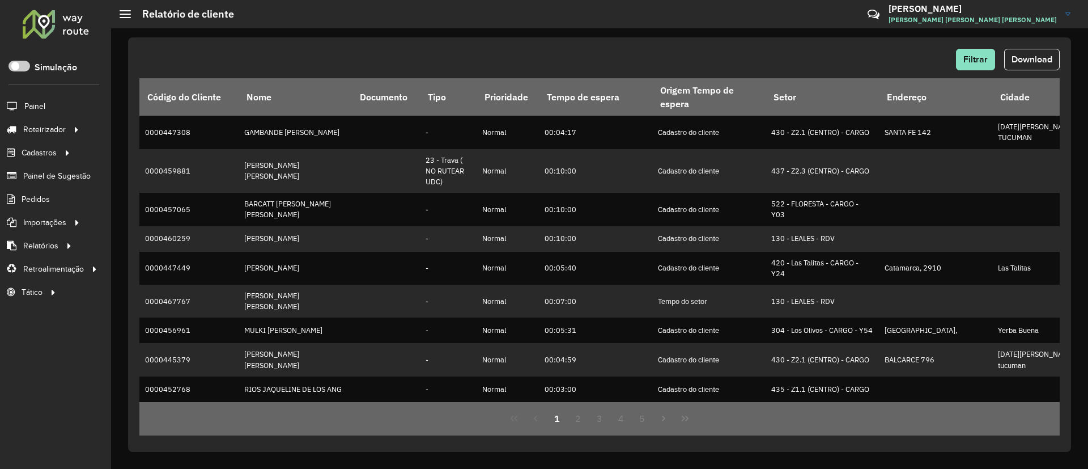 Image resolution: width=1088 pixels, height=469 pixels. I want to click on button: Next Page, so click(663, 418).